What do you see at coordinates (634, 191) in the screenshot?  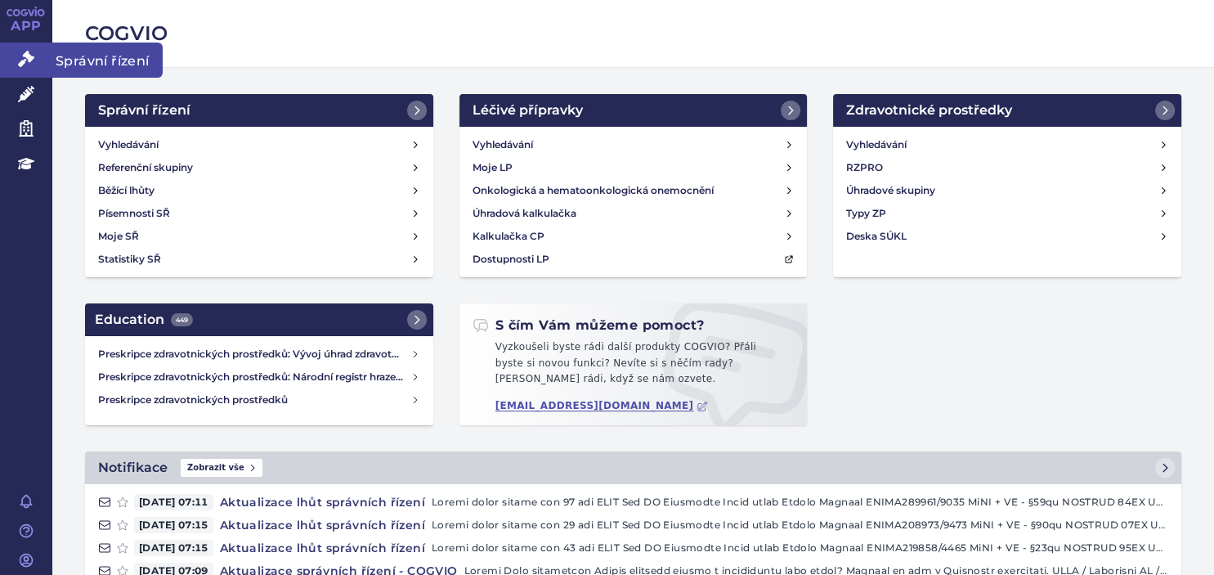 I see `a: Onkologická a hematoonkologická onemocnění` at bounding box center [634, 191].